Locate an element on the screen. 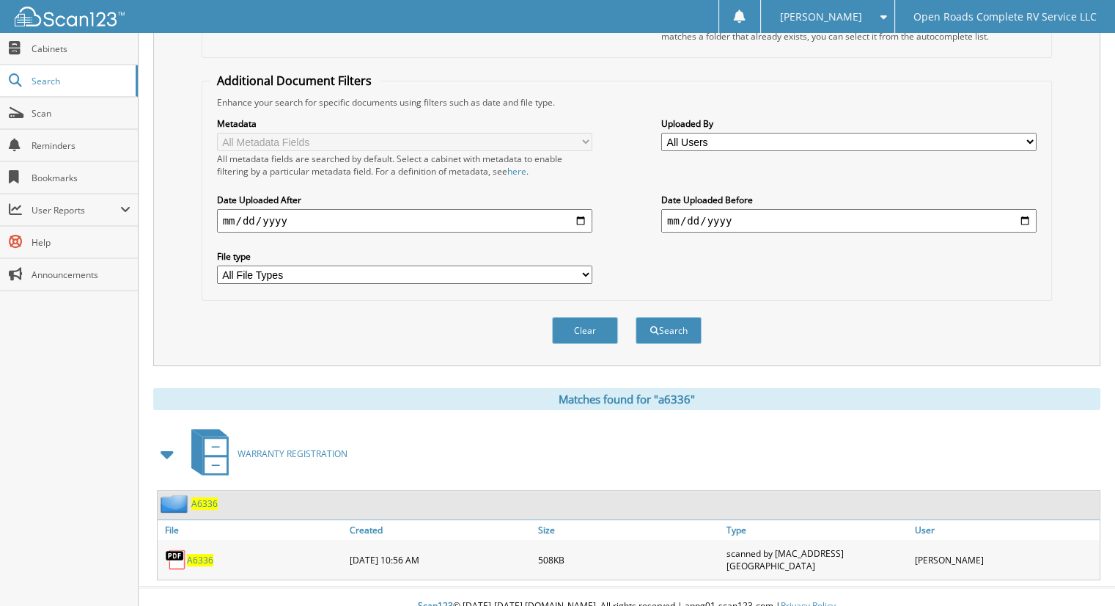 The image size is (1115, 606). label: Metadata is located at coordinates (405, 123).